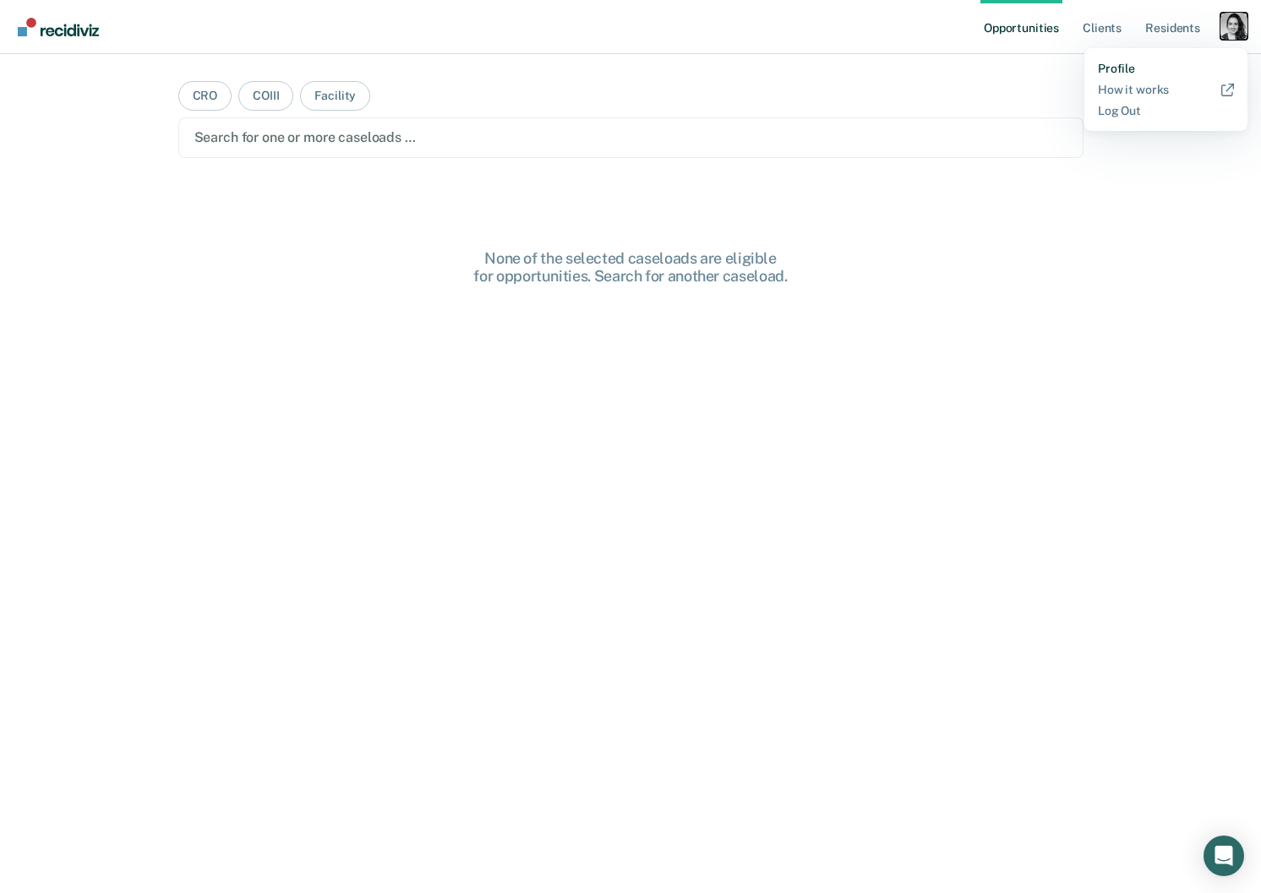 The width and height of the screenshot is (1261, 893). What do you see at coordinates (1234, 26) in the screenshot?
I see `button: Profile dropdown button` at bounding box center [1234, 26].